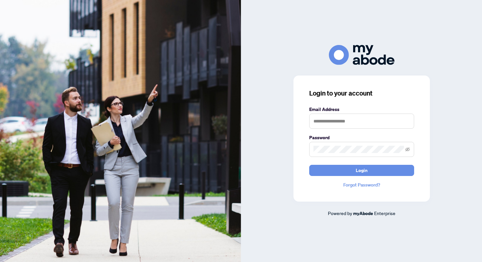 Image resolution: width=482 pixels, height=262 pixels. What do you see at coordinates (362, 170) in the screenshot?
I see `button: Login` at bounding box center [362, 170].